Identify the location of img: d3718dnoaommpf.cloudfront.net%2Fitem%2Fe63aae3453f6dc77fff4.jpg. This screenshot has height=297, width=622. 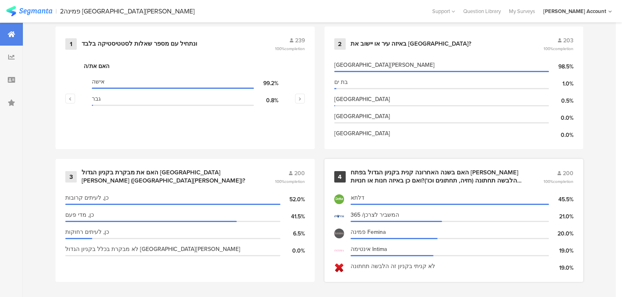
(339, 234).